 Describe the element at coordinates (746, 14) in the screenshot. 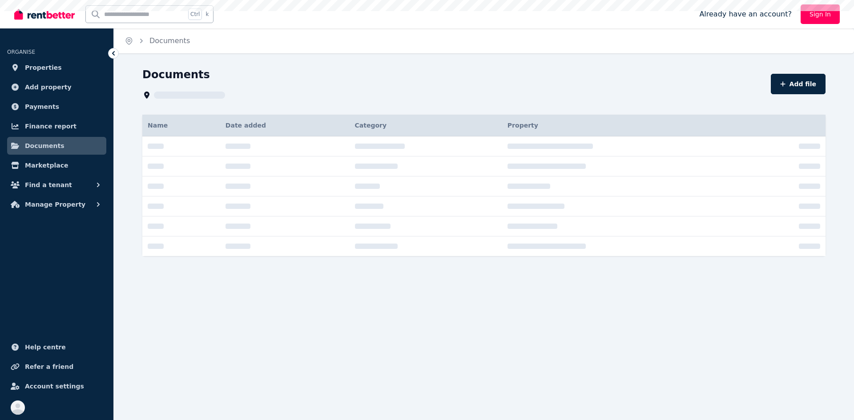

I see `span: Already have an account?` at that location.